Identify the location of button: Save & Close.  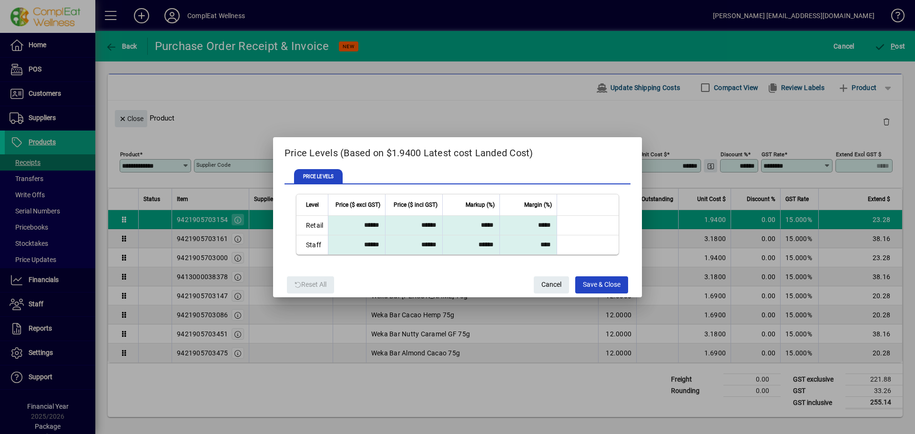
(601, 285).